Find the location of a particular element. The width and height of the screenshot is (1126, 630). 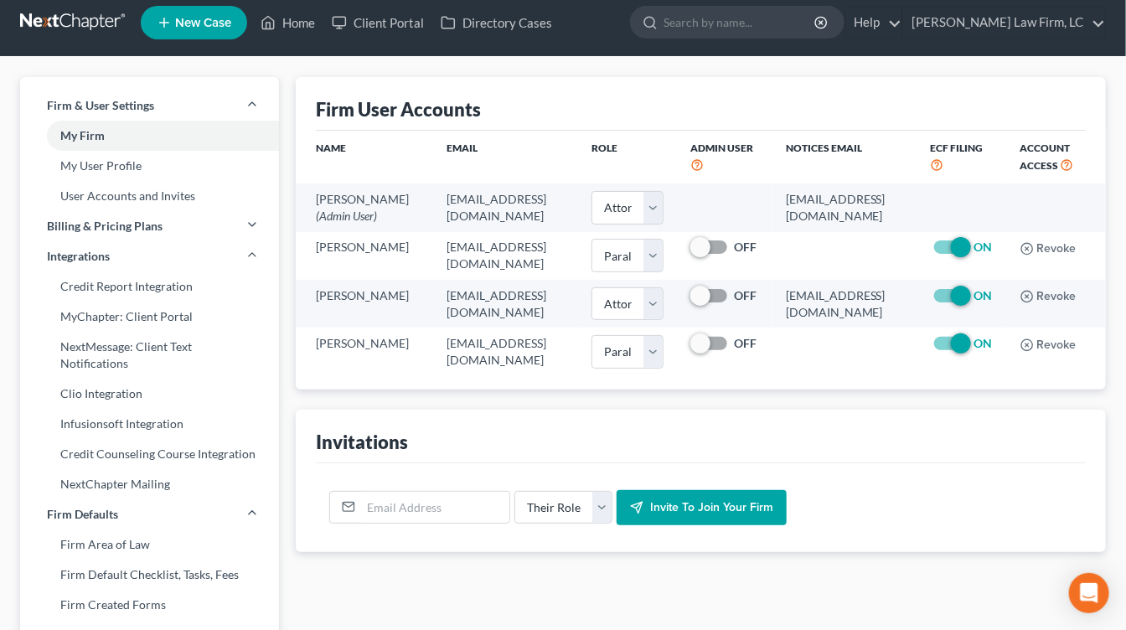

th: Name is located at coordinates (364, 157).